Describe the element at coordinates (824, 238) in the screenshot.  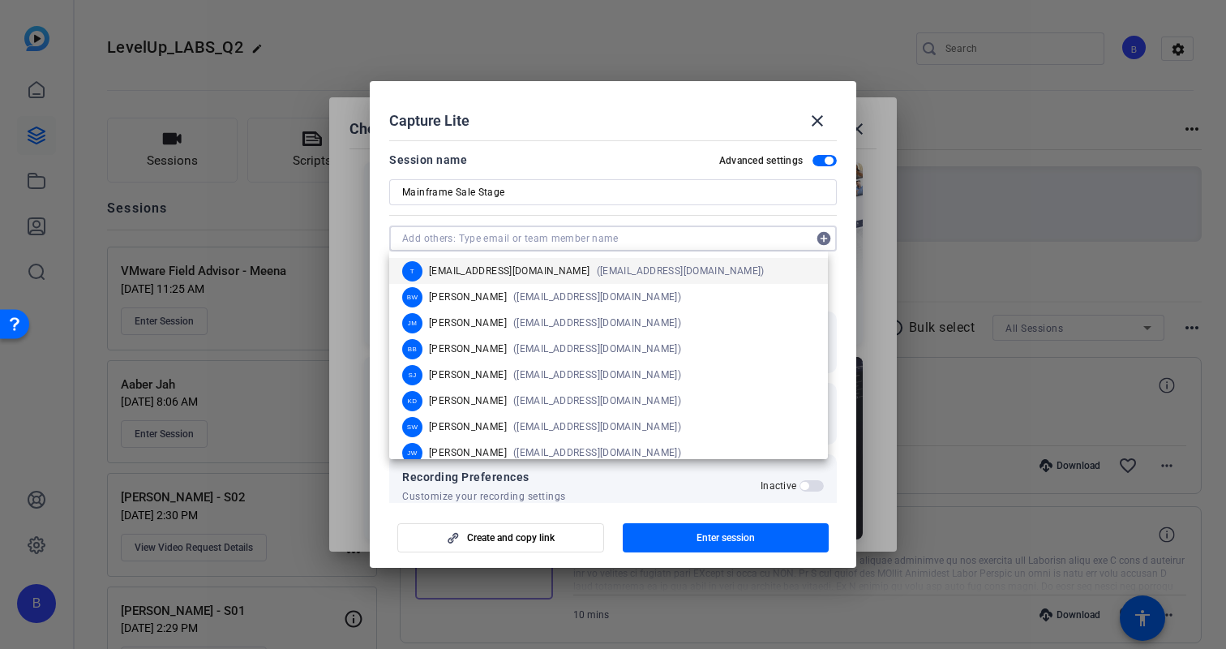
I see `button: Add` at that location.